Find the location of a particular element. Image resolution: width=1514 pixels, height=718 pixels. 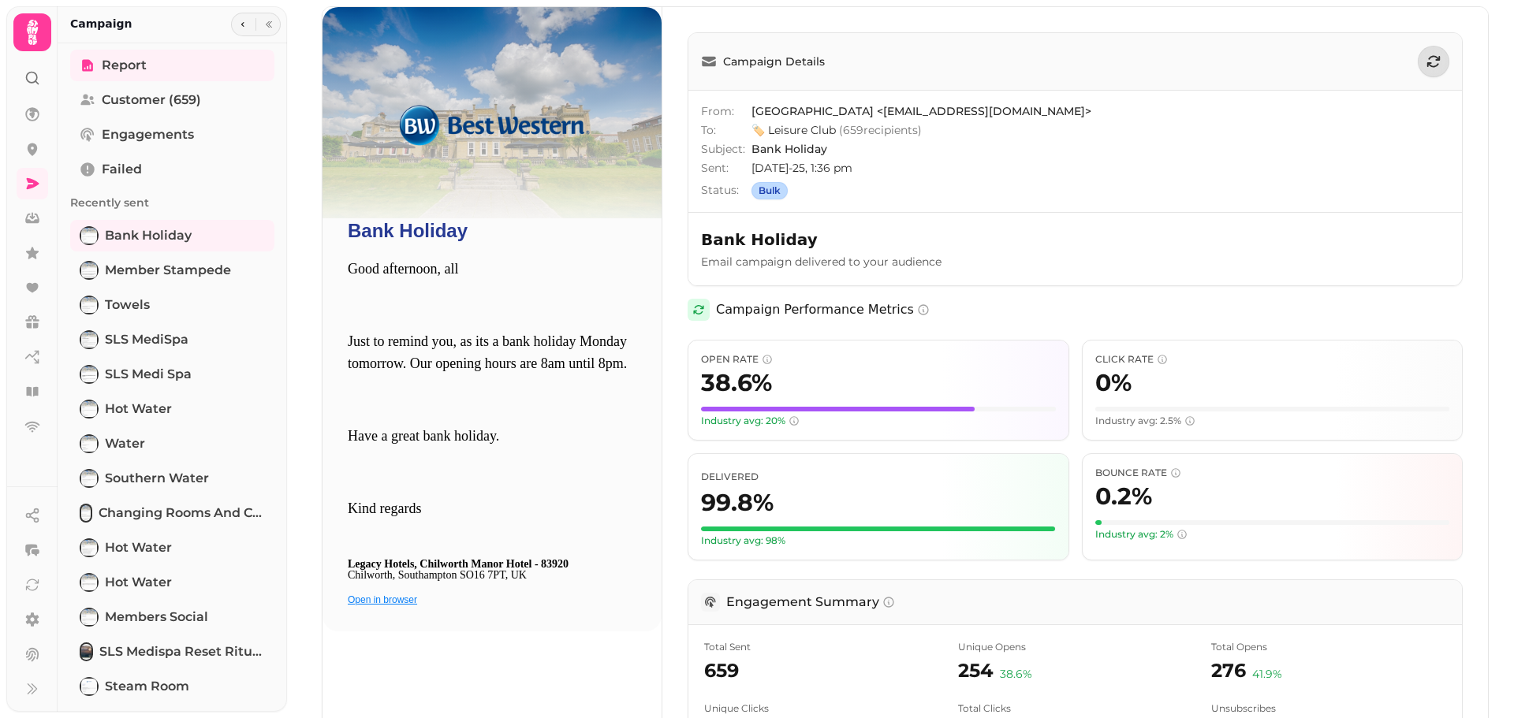

img: SLS Medi Spa is located at coordinates (89, 374).